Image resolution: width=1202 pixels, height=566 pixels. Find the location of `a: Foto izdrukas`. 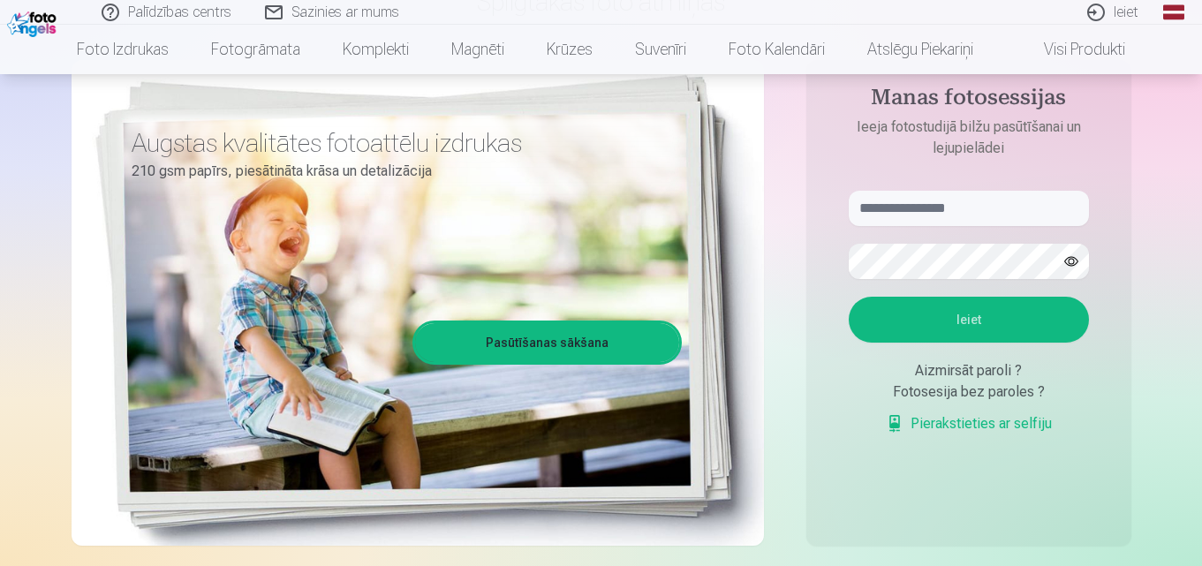

a: Foto izdrukas is located at coordinates (123, 49).